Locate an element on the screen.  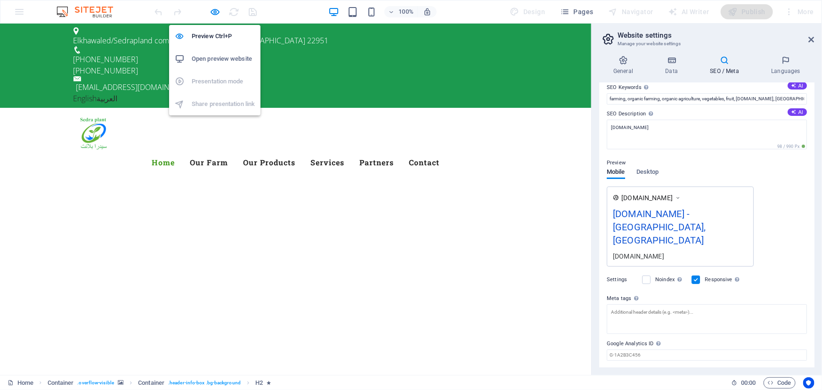
label: SEO Keywords is located at coordinates (706, 88).